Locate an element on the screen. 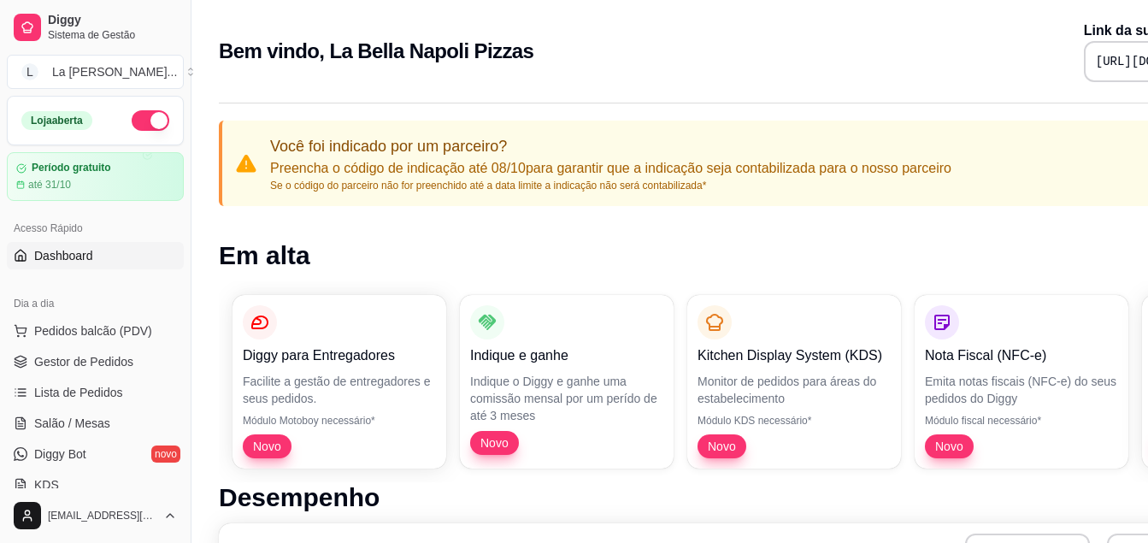 The image size is (1148, 543). a: Dashboard is located at coordinates (95, 256).